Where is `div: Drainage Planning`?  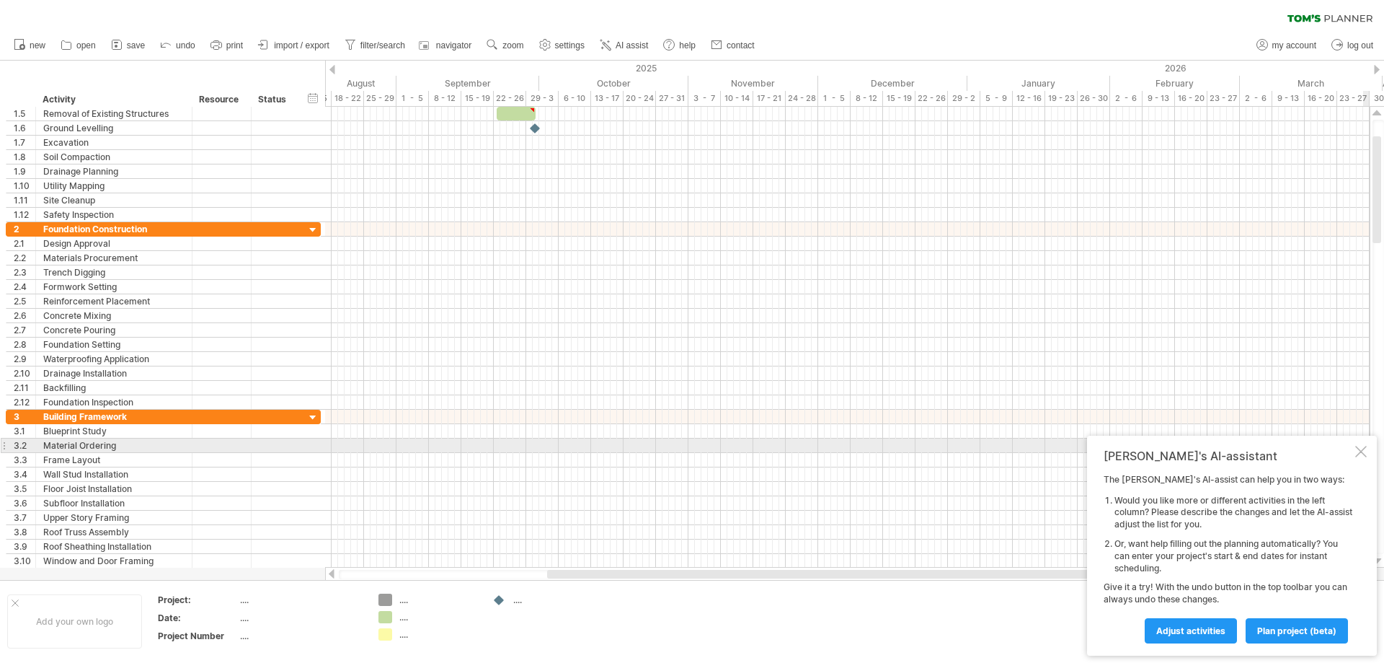 div: Drainage Planning is located at coordinates (114, 171).